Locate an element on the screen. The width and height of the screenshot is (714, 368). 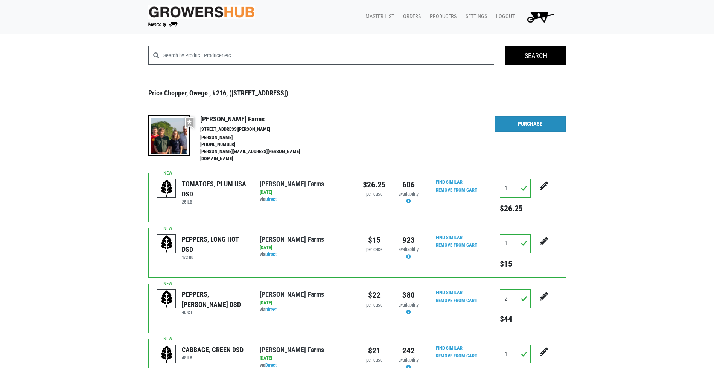
a: Orders is located at coordinates (411, 17).